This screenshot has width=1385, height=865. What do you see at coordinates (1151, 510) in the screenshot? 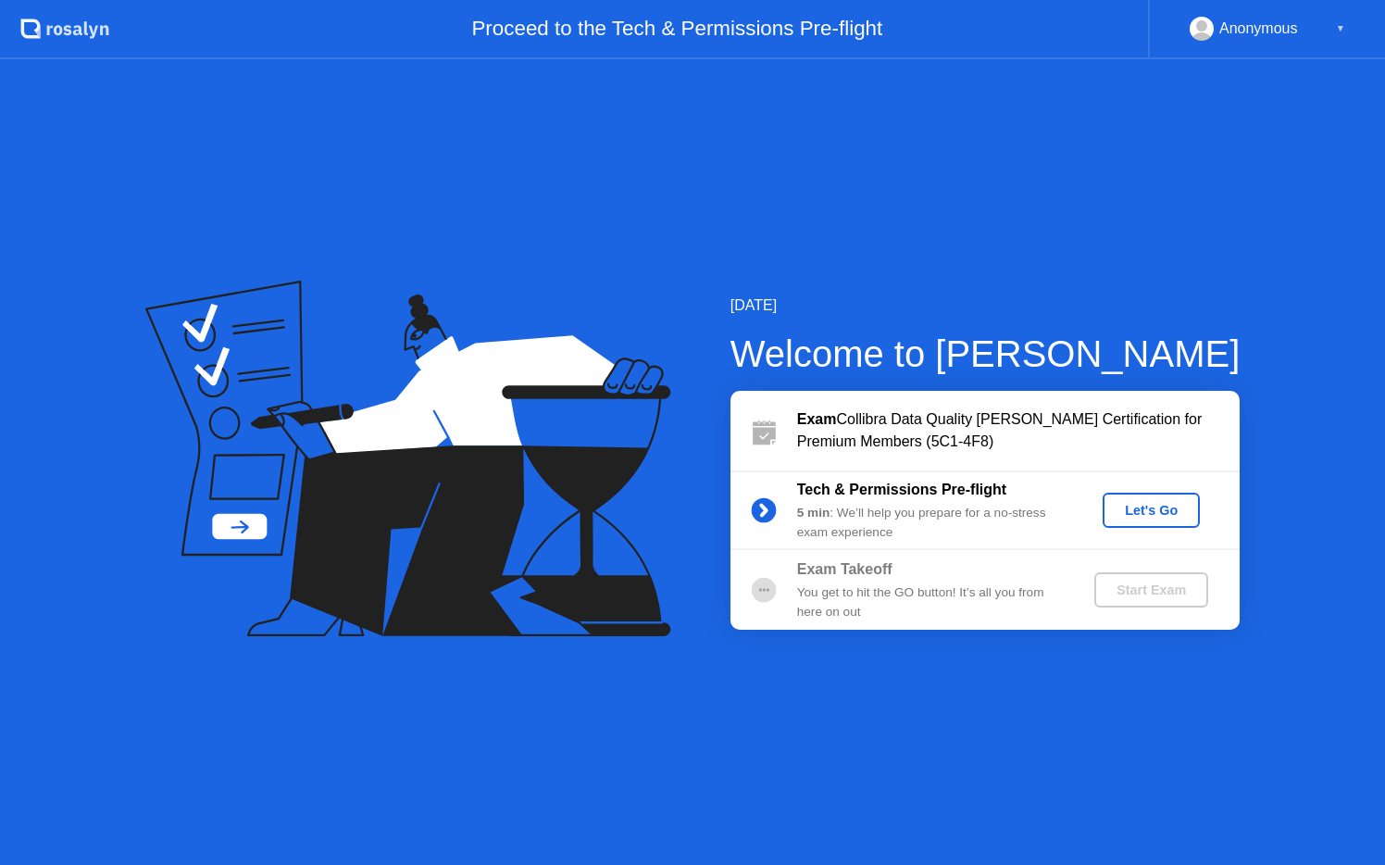
I see `button: Let's Go` at bounding box center [1151, 510].